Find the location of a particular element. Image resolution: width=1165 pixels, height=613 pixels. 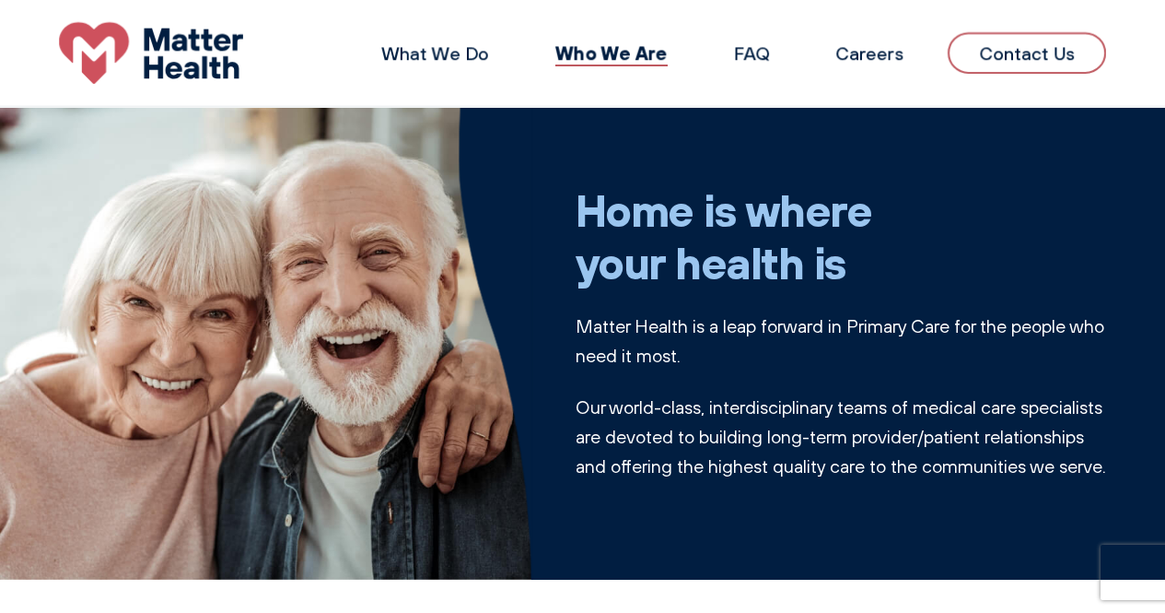

h1: Home is where your health is is located at coordinates (841, 236).